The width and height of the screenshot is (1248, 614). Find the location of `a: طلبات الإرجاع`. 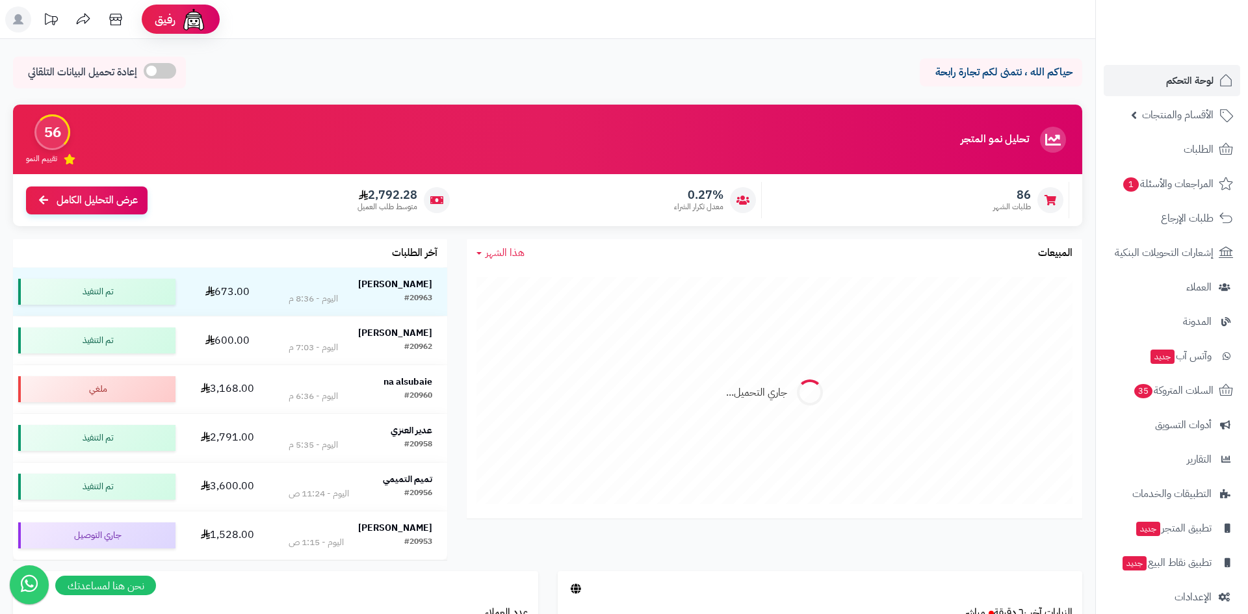

a: طلبات الإرجاع is located at coordinates (1172, 218).